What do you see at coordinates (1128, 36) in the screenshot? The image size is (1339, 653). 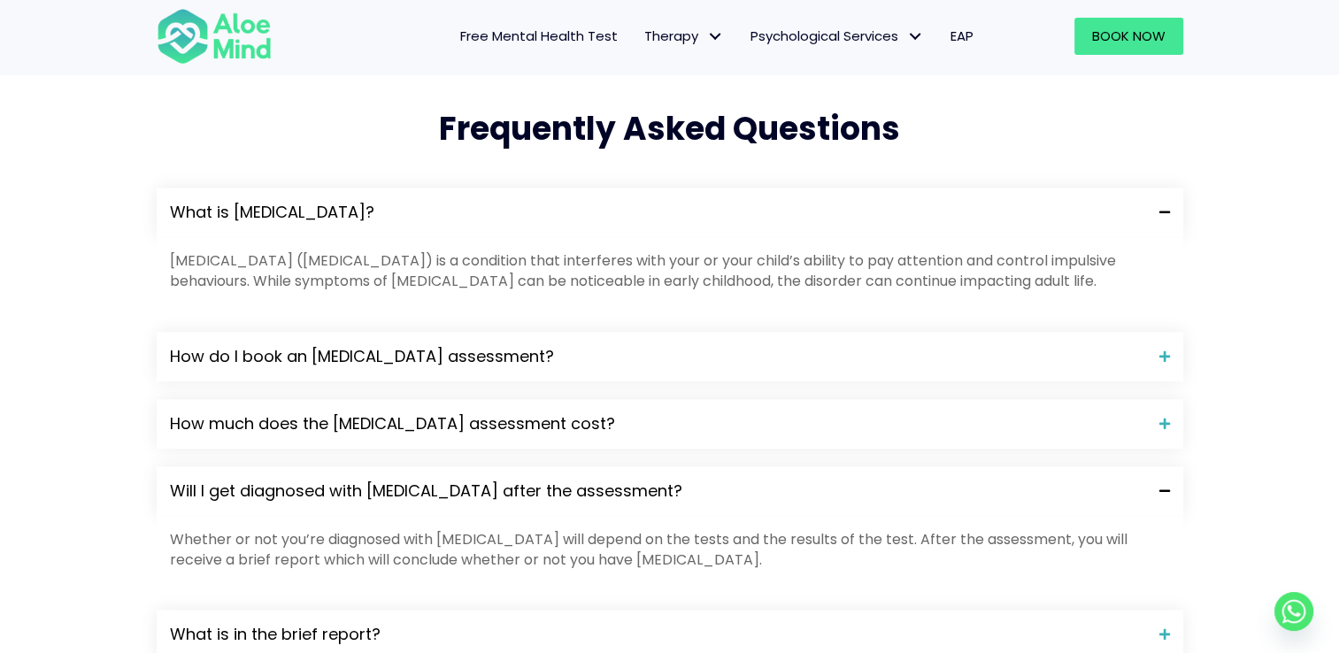 I see `a: Book Now` at bounding box center [1128, 36].